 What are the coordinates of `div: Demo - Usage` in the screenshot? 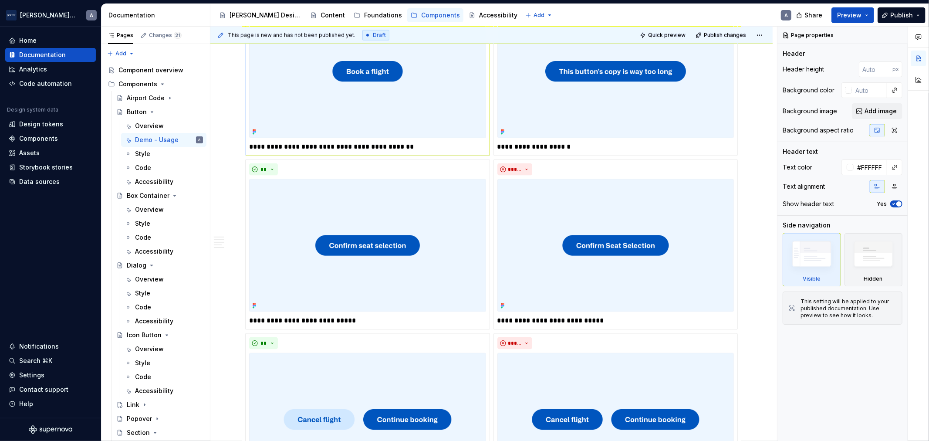 It's located at (157, 140).